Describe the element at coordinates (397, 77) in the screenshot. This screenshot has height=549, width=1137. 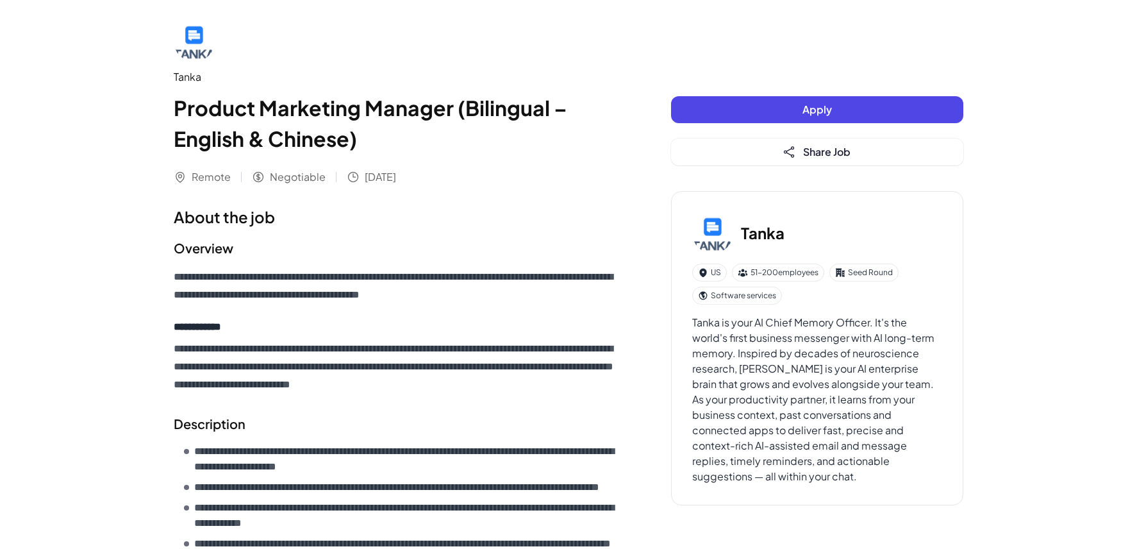
I see `div: Tanka` at that location.